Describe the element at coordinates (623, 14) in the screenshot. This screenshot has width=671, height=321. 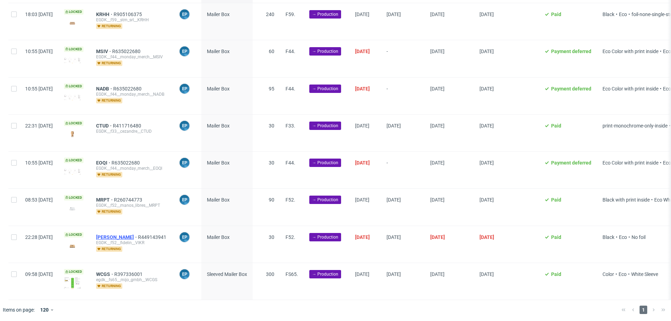
I see `span: Eco` at that location.